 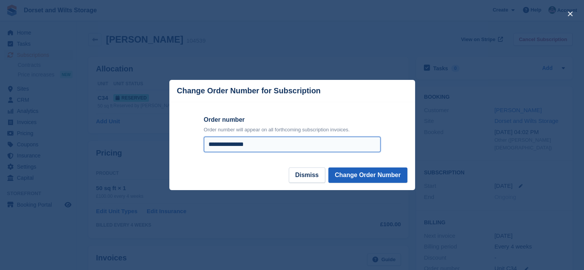 I want to click on button: Dismiss, so click(x=307, y=175).